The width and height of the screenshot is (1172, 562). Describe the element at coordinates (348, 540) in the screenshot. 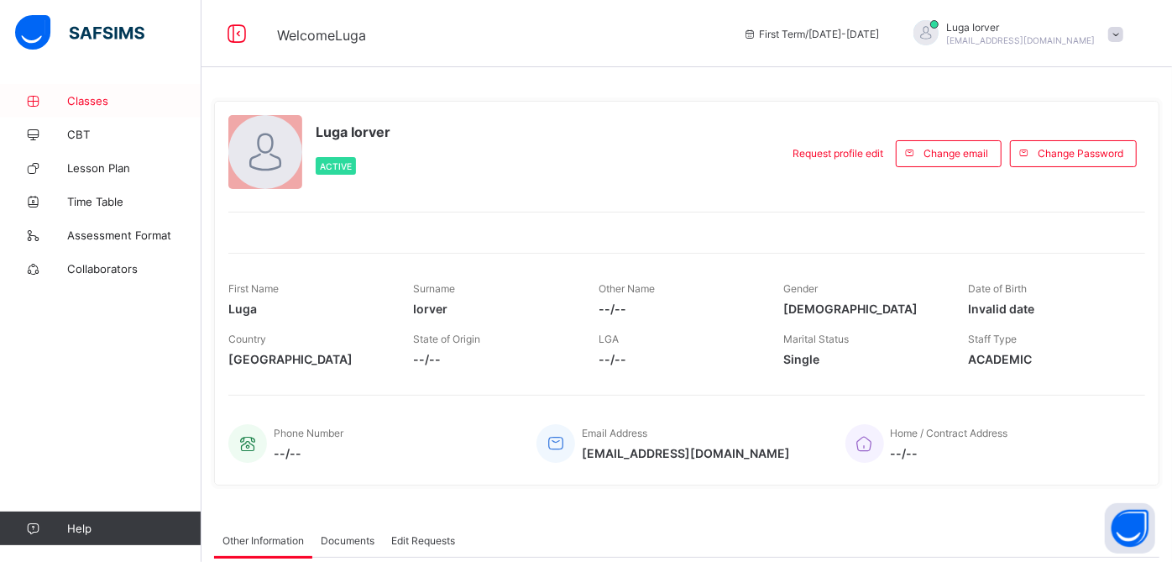

I see `span: Documents` at that location.